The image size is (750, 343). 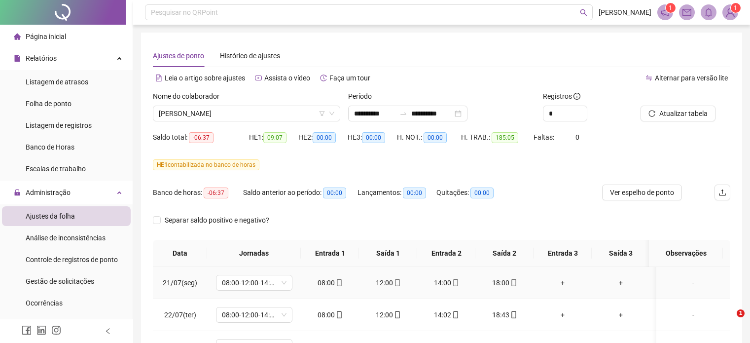 What do you see at coordinates (350, 78) in the screenshot?
I see `span: Faça um tour` at bounding box center [350, 78].